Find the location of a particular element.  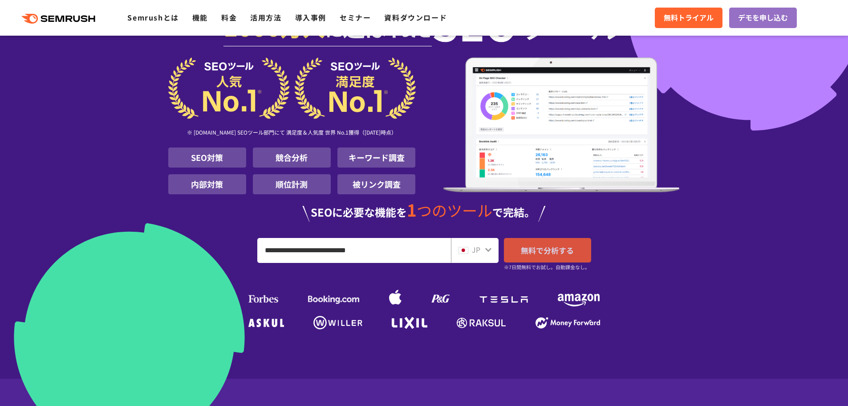

input: URL、キーワードを入力してください is located at coordinates (354, 250).